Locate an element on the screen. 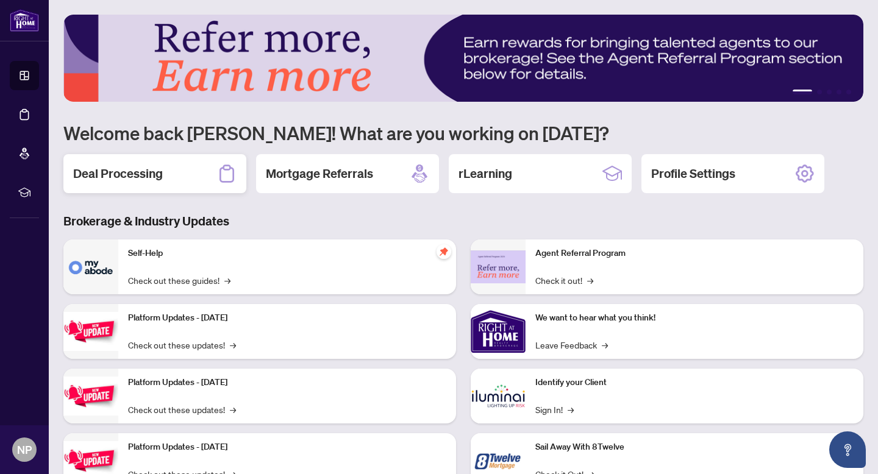 The image size is (878, 474). img: Slide 0 is located at coordinates (463, 58).